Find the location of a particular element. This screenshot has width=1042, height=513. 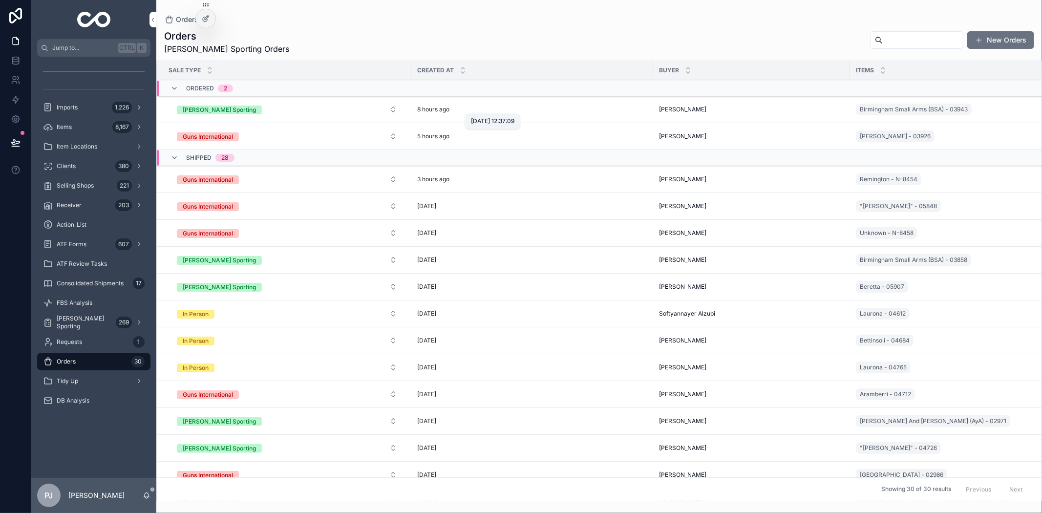

a: Item Locations is located at coordinates (94, 147).